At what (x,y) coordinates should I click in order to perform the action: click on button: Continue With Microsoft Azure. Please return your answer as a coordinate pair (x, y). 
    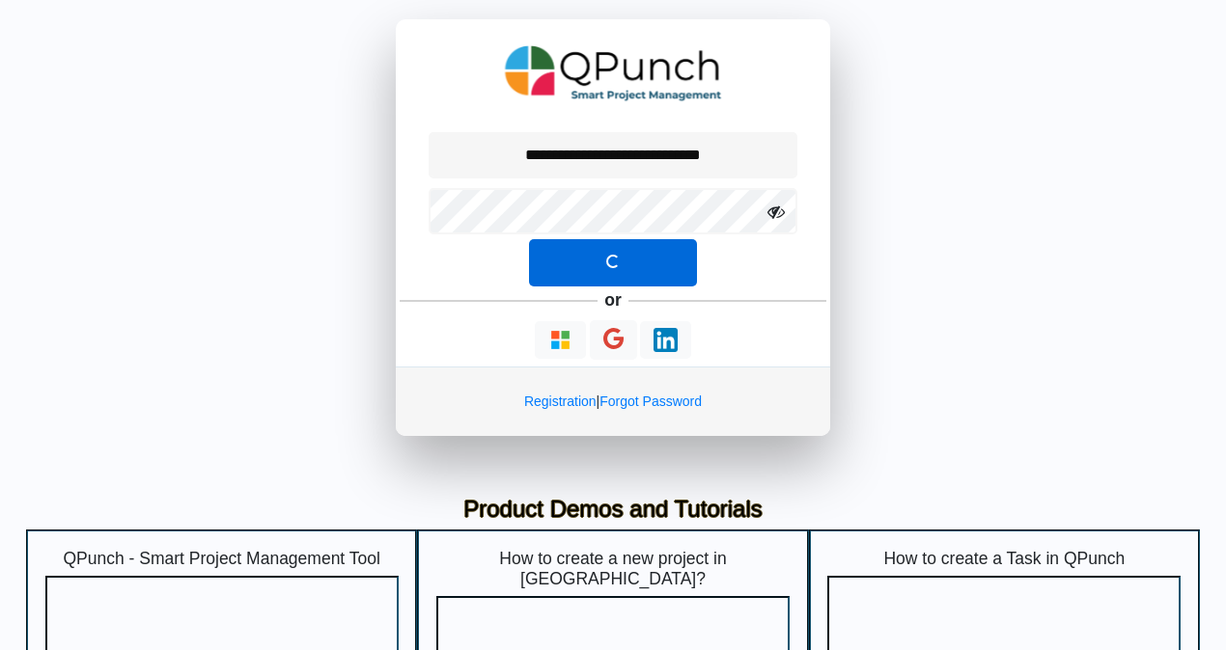
    Looking at the image, I should click on (560, 340).